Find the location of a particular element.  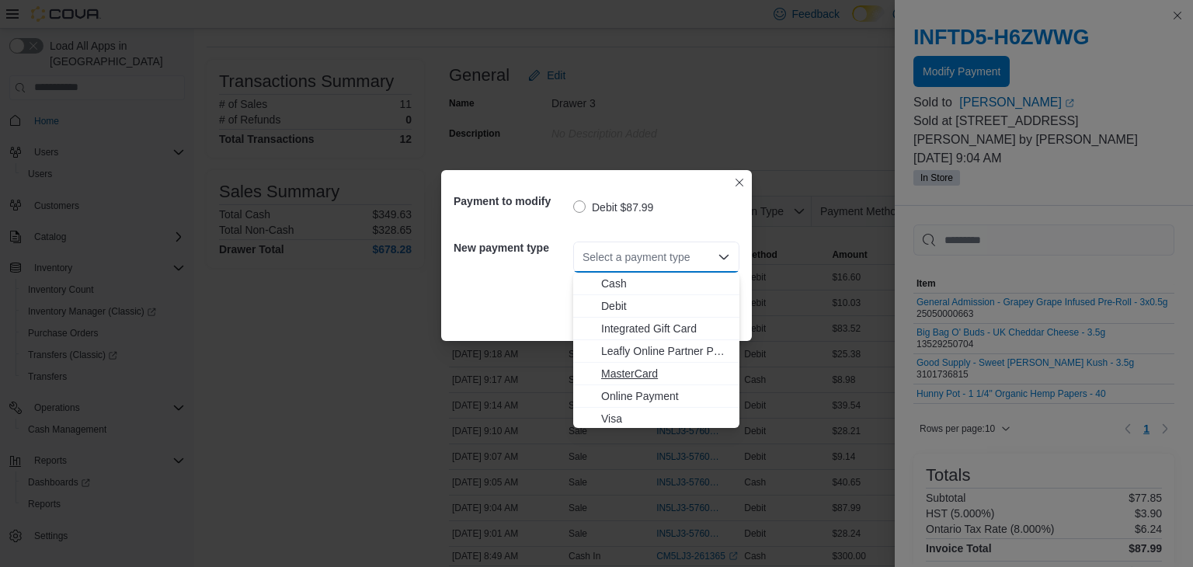

button: Visa is located at coordinates (657, 419).